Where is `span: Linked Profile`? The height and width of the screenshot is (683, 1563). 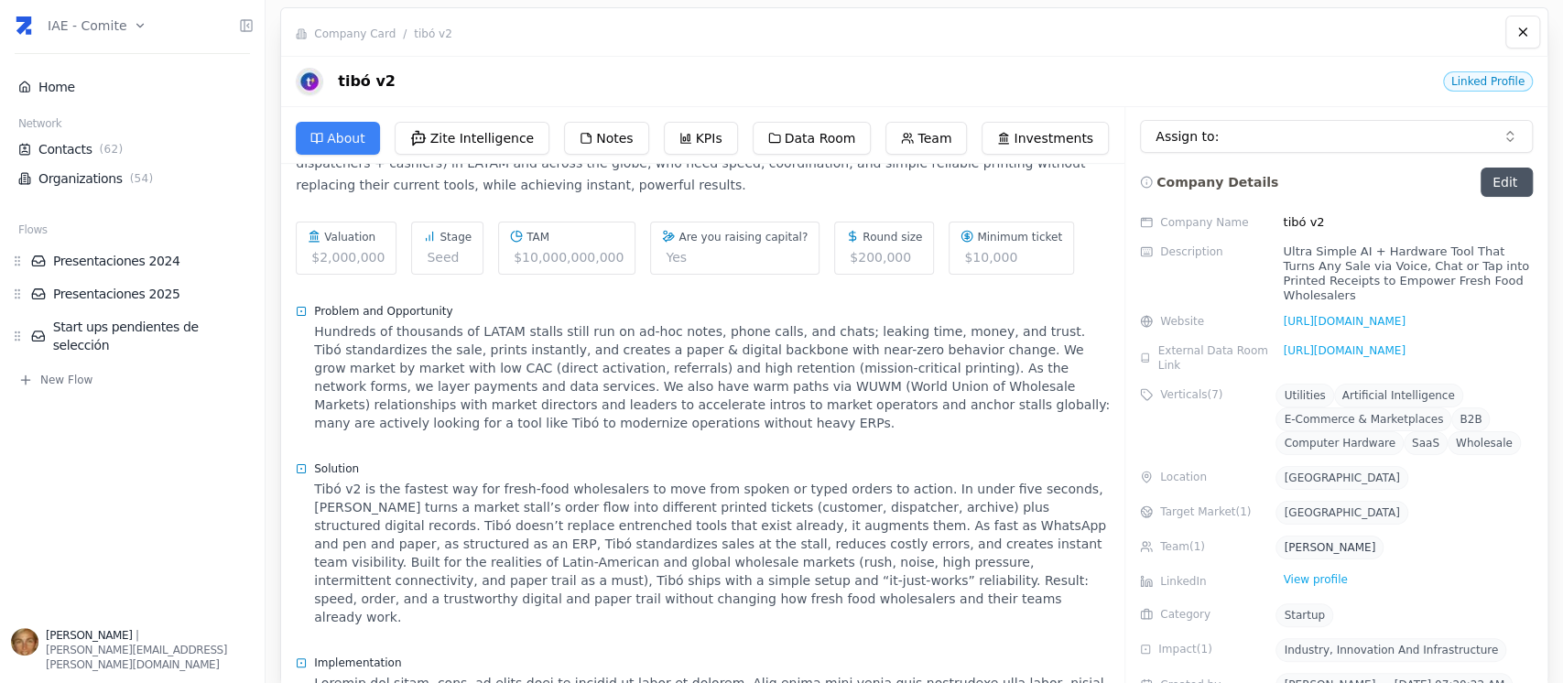 span: Linked Profile is located at coordinates (1488, 82).